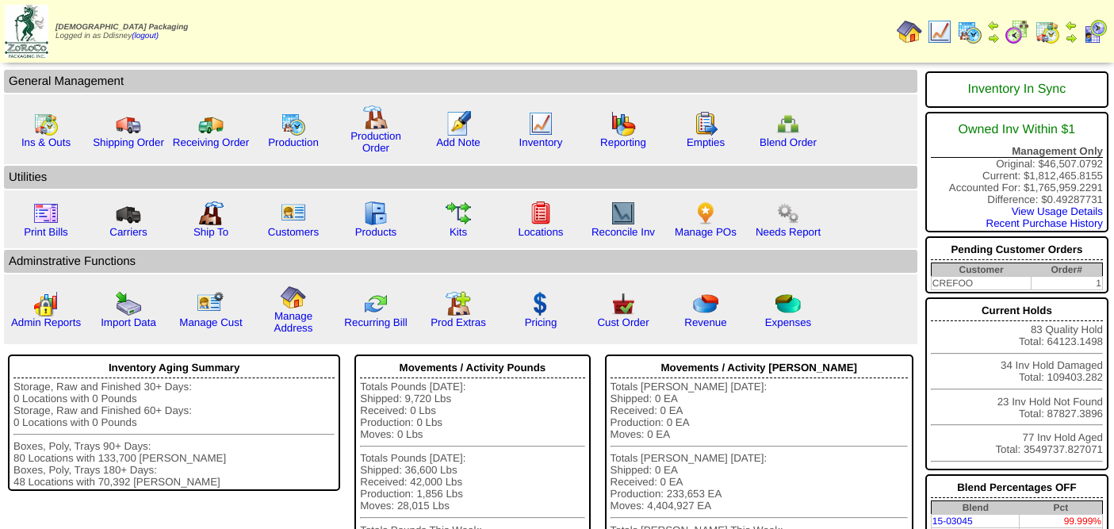 This screenshot has width=1114, height=529. I want to click on a: Manage Cust, so click(210, 322).